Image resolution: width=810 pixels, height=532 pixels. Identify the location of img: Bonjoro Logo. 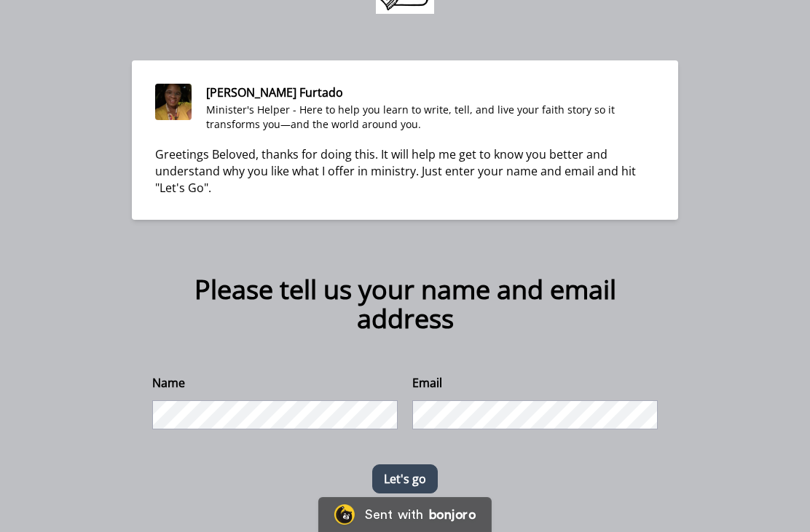
(344, 515).